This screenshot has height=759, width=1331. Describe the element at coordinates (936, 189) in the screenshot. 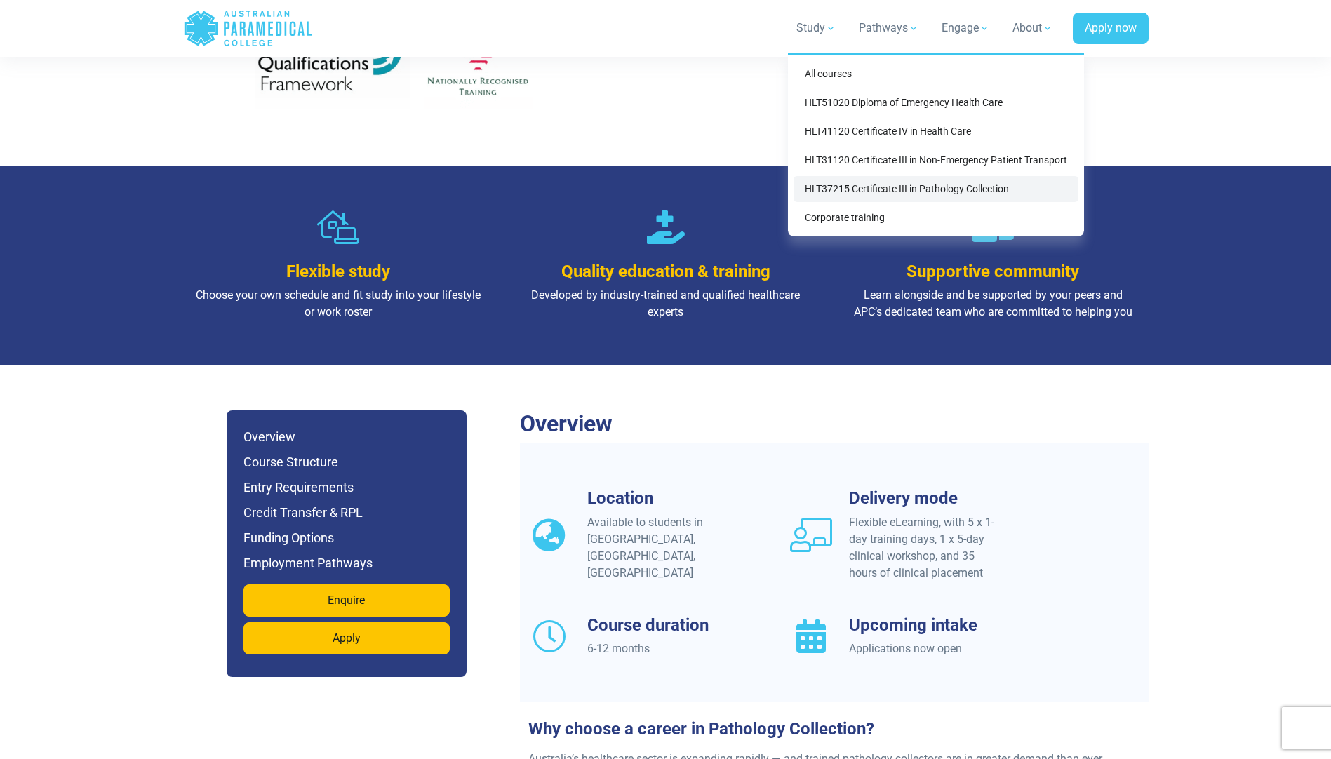

I see `a: HLT37215 Certificate III in Pathology Collection` at that location.